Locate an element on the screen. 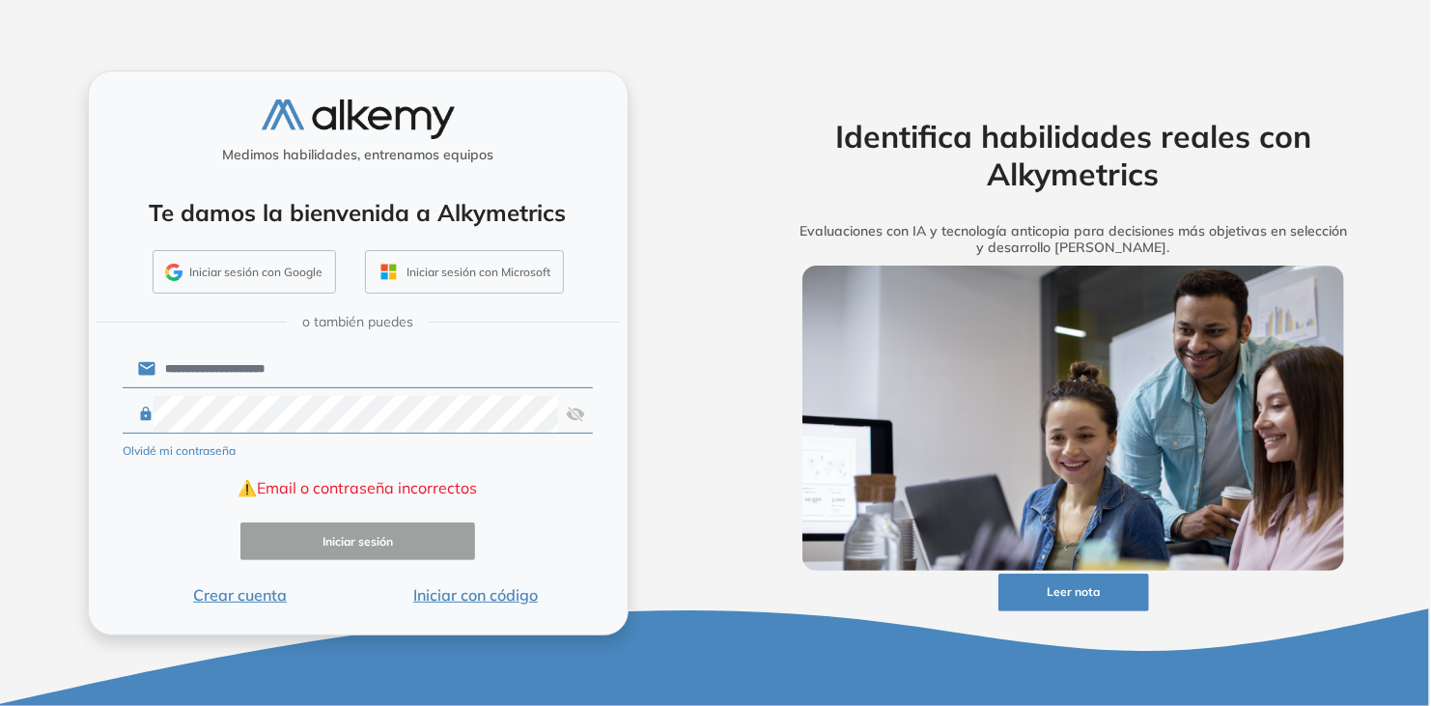 This screenshot has width=1431, height=706. img: GMAIL_ICON is located at coordinates (174, 272).